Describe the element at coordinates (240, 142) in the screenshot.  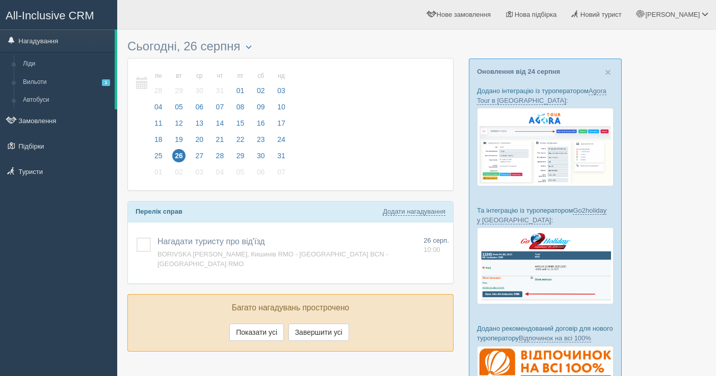
I see `a: 22` at that location.